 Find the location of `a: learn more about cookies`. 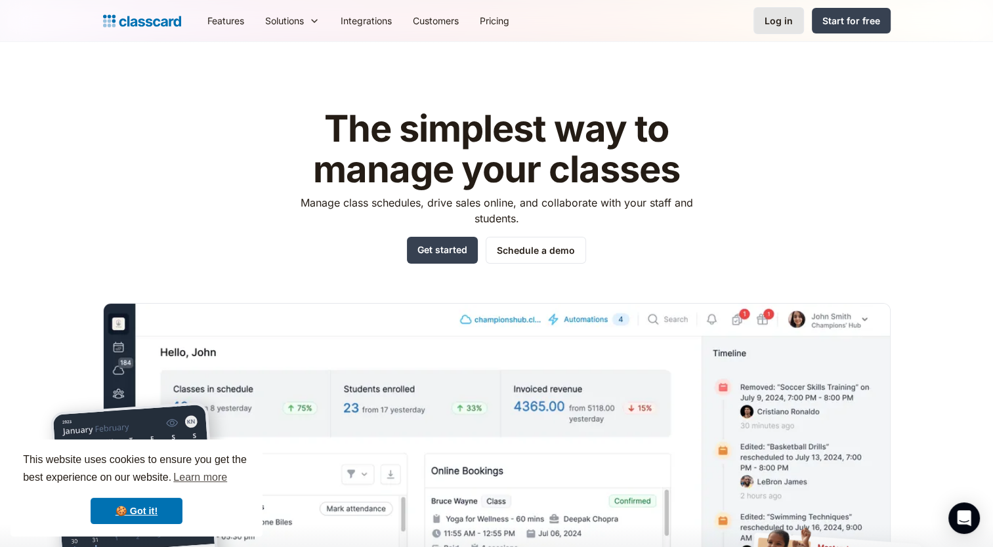

a: learn more about cookies is located at coordinates (200, 478).